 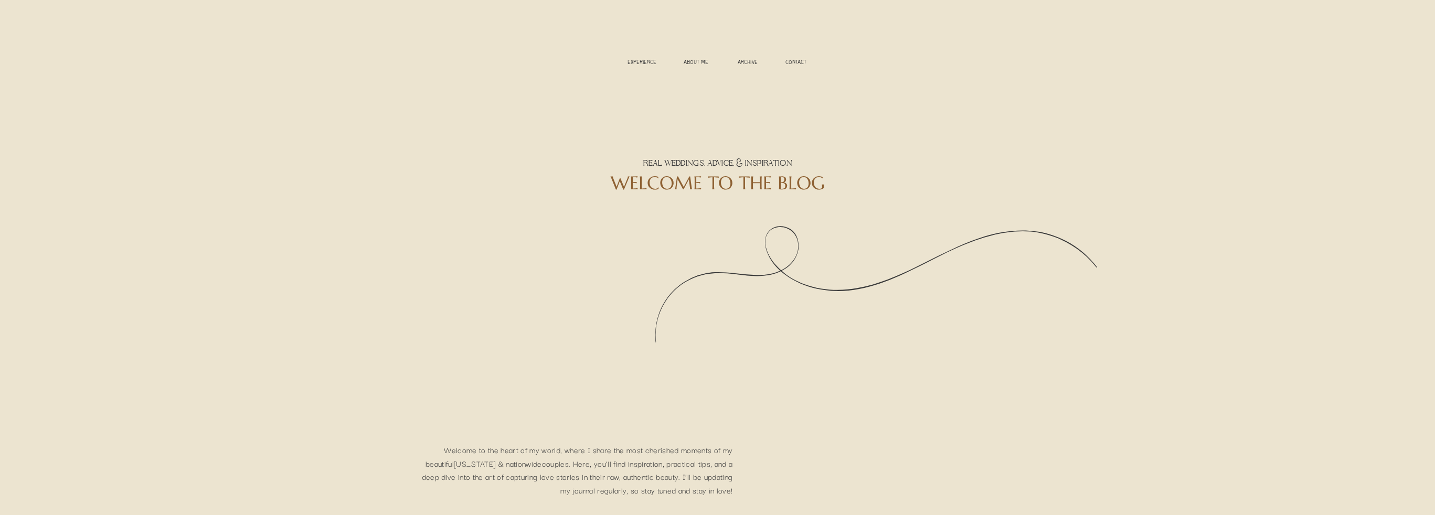 I want to click on p: Welcome to the heart of my world, where I share the most cherished moments of my beautiful couple..., so click(x=577, y=471).